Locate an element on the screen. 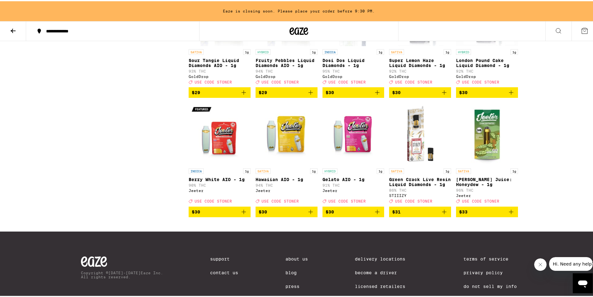 The width and height of the screenshot is (593, 297). p: 96% THC is located at coordinates (487, 189).